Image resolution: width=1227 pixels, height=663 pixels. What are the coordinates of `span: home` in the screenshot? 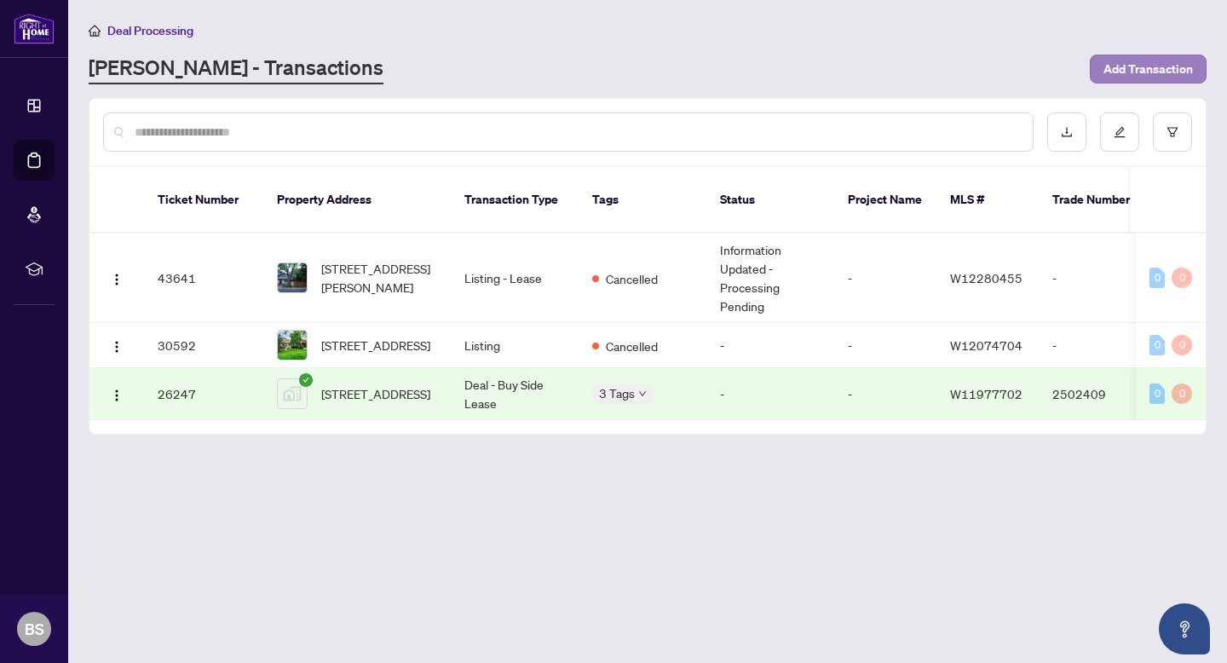 It's located at (95, 31).